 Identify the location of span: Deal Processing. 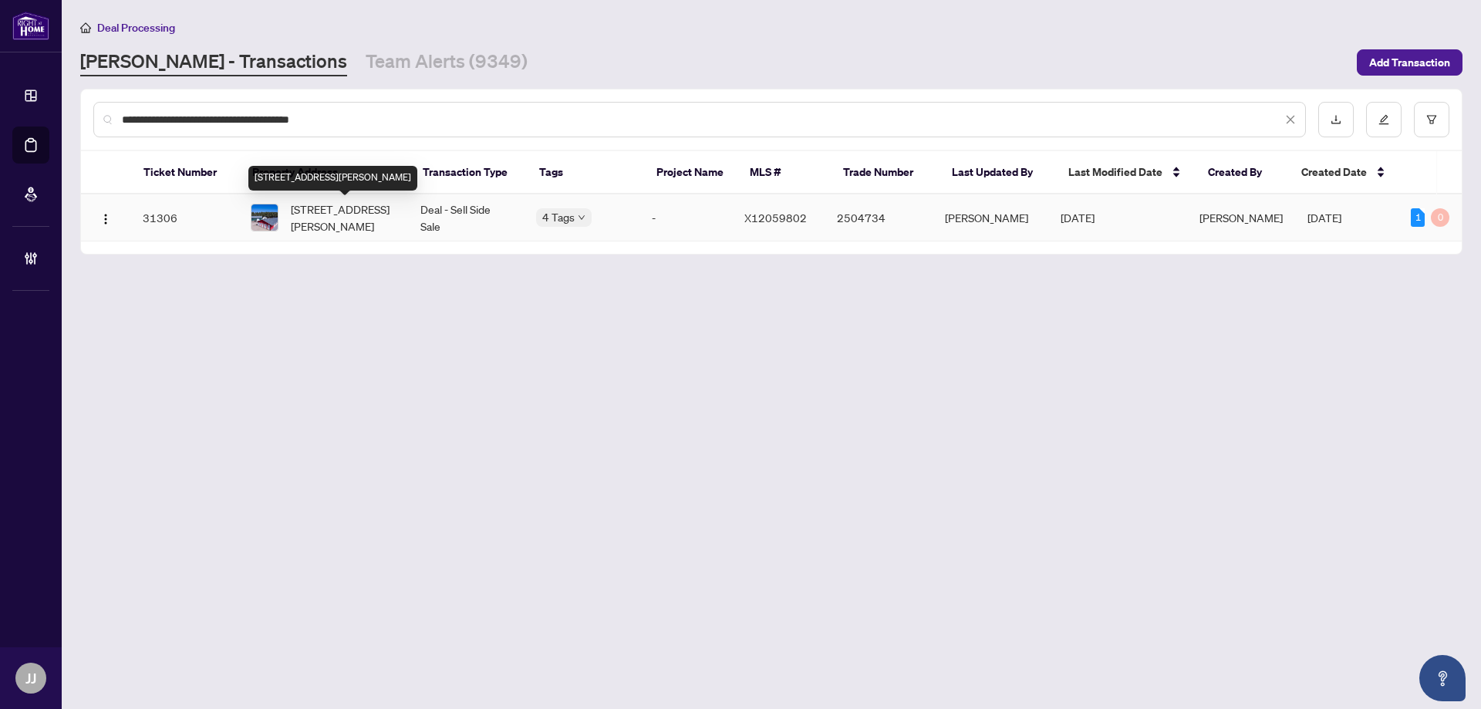
(136, 28).